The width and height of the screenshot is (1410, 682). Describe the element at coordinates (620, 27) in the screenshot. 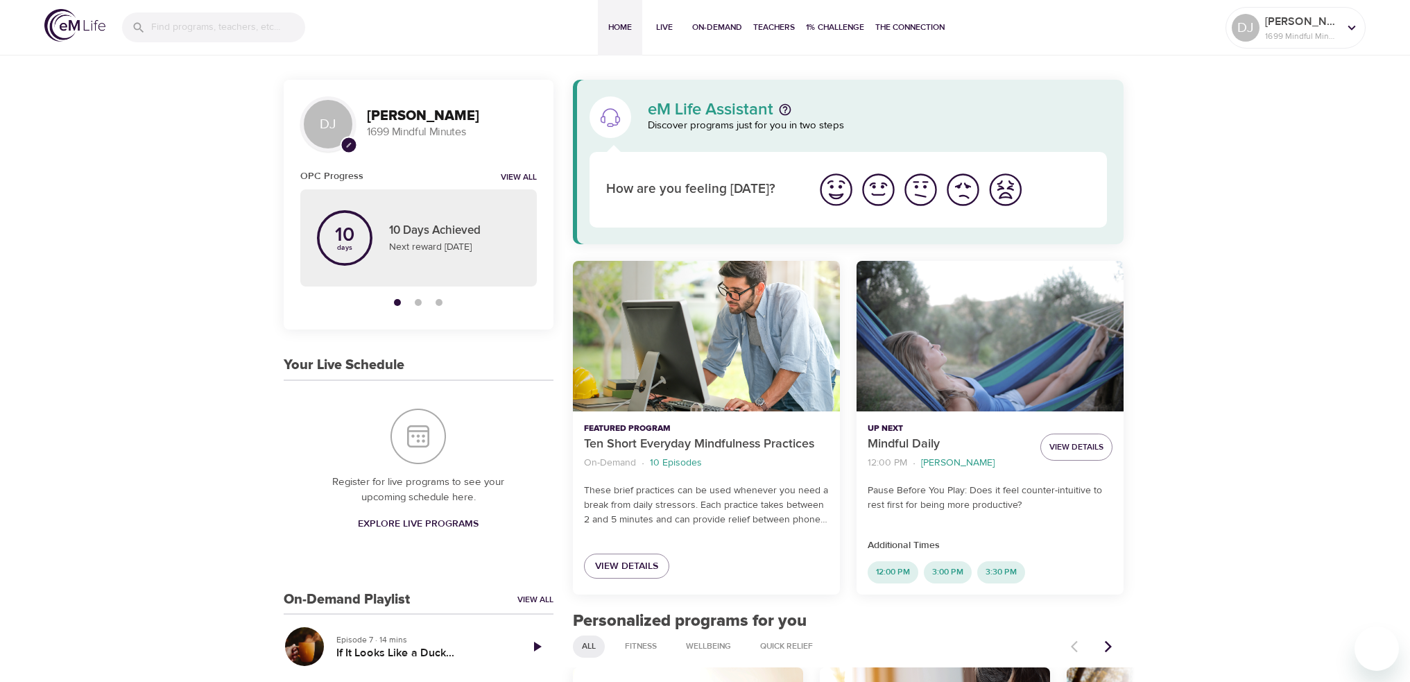

I see `span: Home` at that location.